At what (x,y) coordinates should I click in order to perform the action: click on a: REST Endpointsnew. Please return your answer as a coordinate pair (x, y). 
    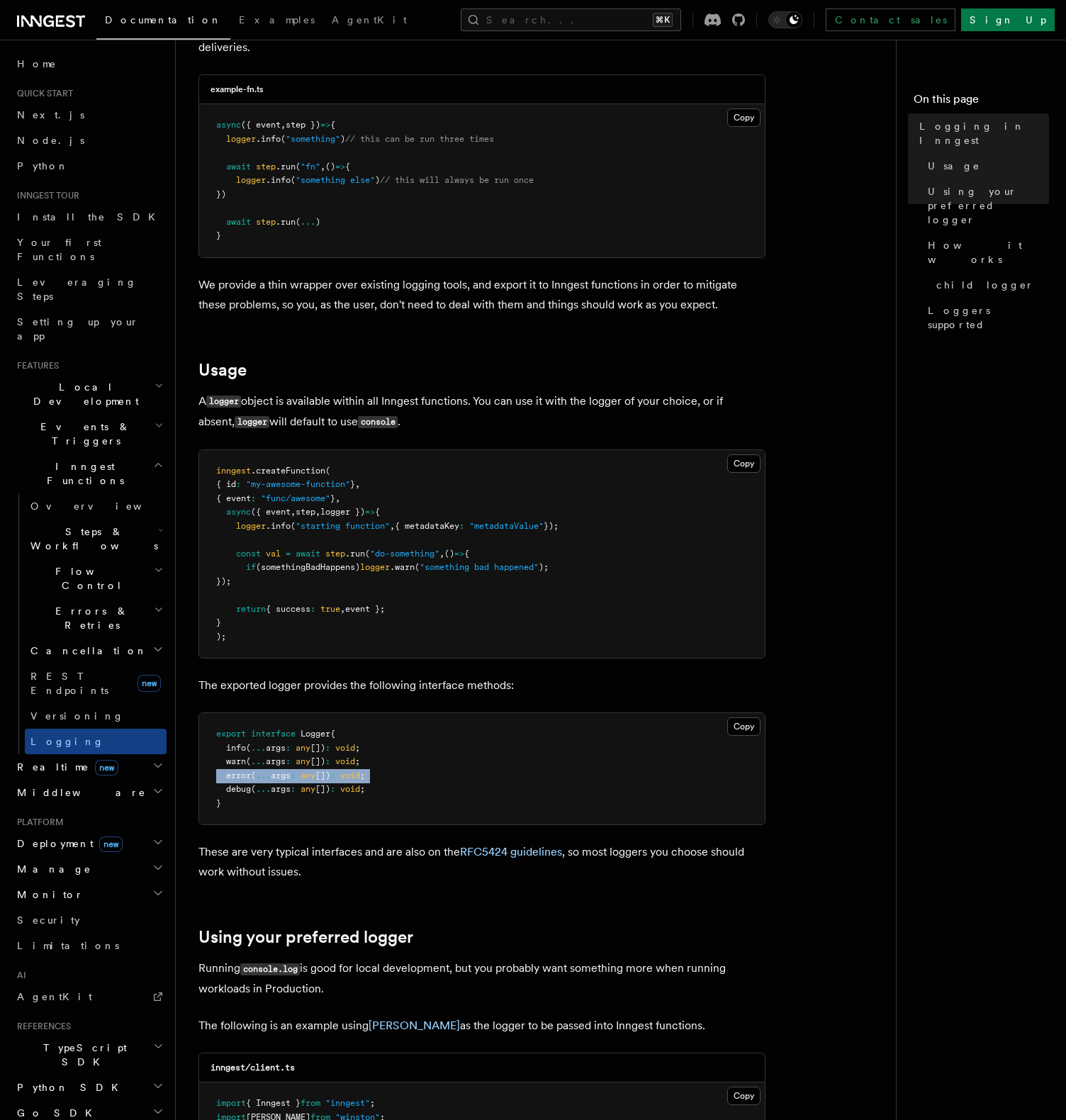
    Looking at the image, I should click on (96, 683).